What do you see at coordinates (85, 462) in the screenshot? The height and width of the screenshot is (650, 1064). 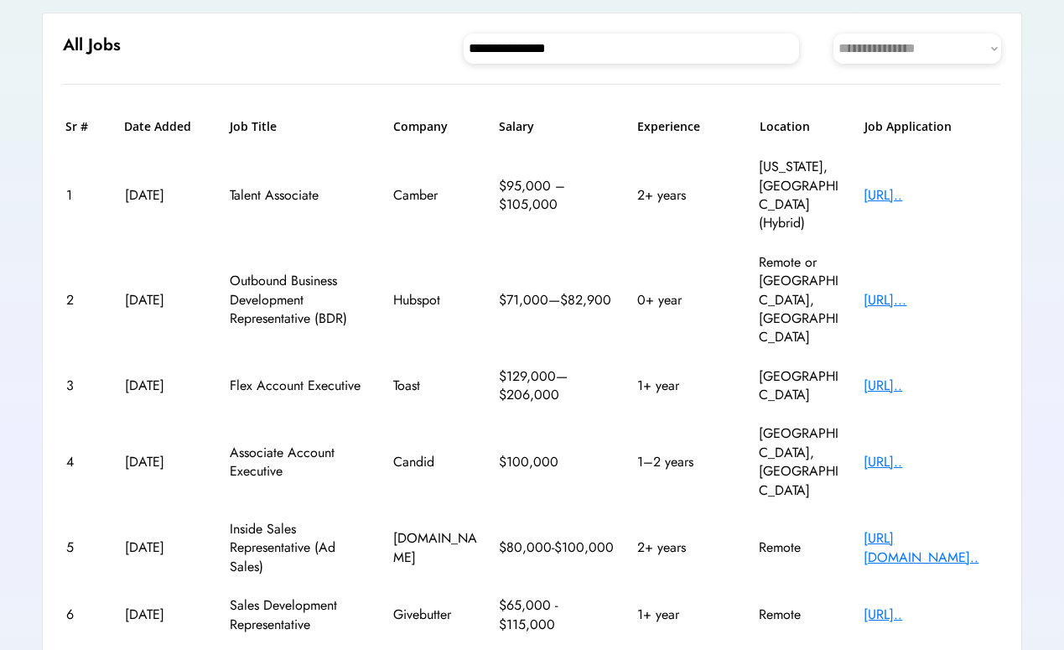 I see `div: 4` at bounding box center [85, 462].